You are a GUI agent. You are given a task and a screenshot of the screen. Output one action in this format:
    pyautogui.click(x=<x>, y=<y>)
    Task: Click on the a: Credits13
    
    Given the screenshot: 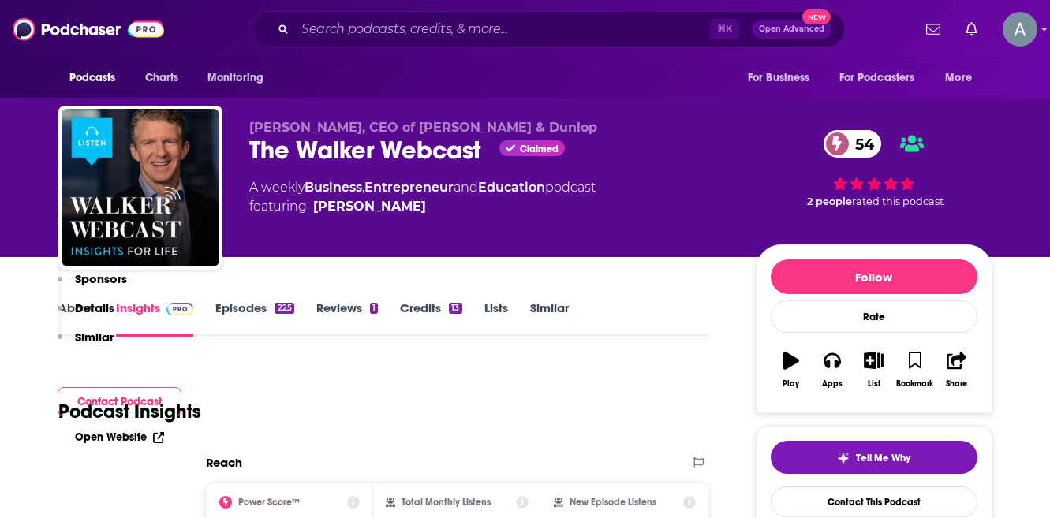 What is the action you would take?
    pyautogui.click(x=431, y=319)
    